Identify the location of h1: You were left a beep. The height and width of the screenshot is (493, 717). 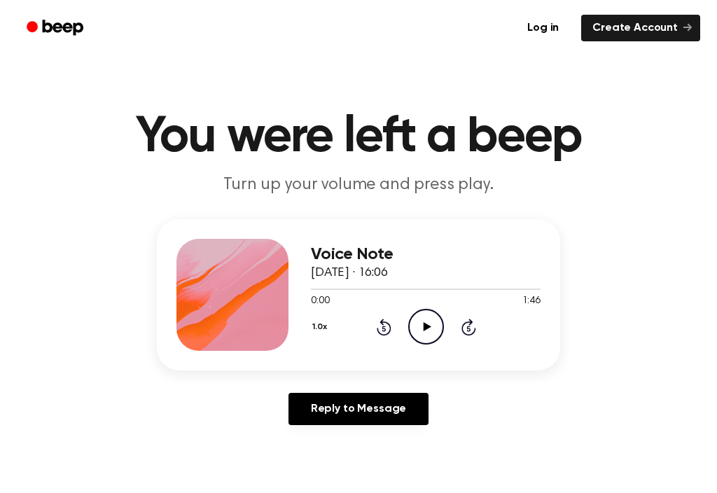
(359, 137).